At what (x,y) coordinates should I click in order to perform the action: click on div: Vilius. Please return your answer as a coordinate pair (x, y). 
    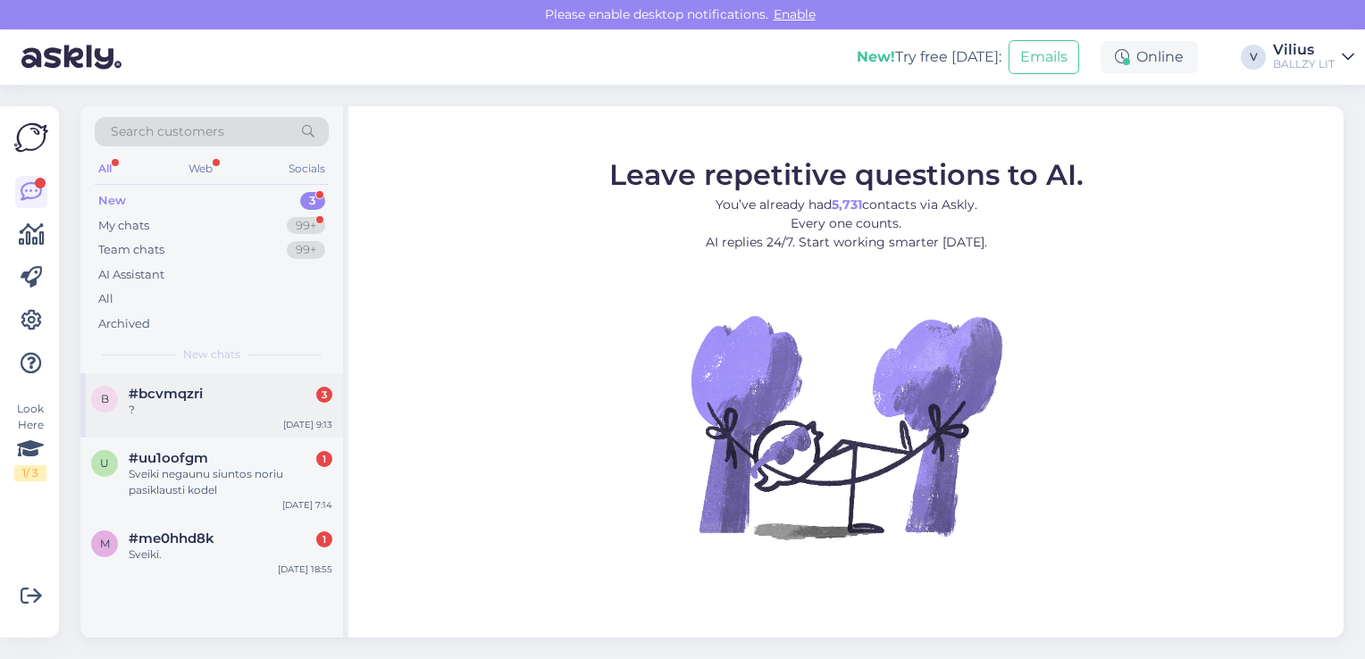
    Looking at the image, I should click on (1304, 50).